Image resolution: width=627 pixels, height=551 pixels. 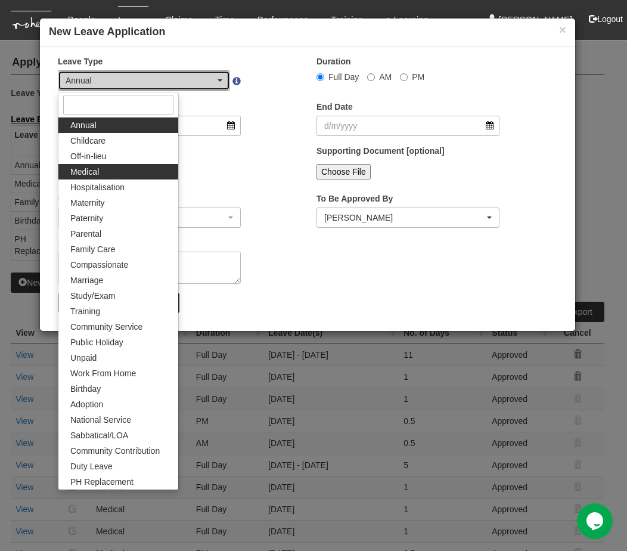 What do you see at coordinates (97, 187) in the screenshot?
I see `span: Hospitalisation` at bounding box center [97, 187].